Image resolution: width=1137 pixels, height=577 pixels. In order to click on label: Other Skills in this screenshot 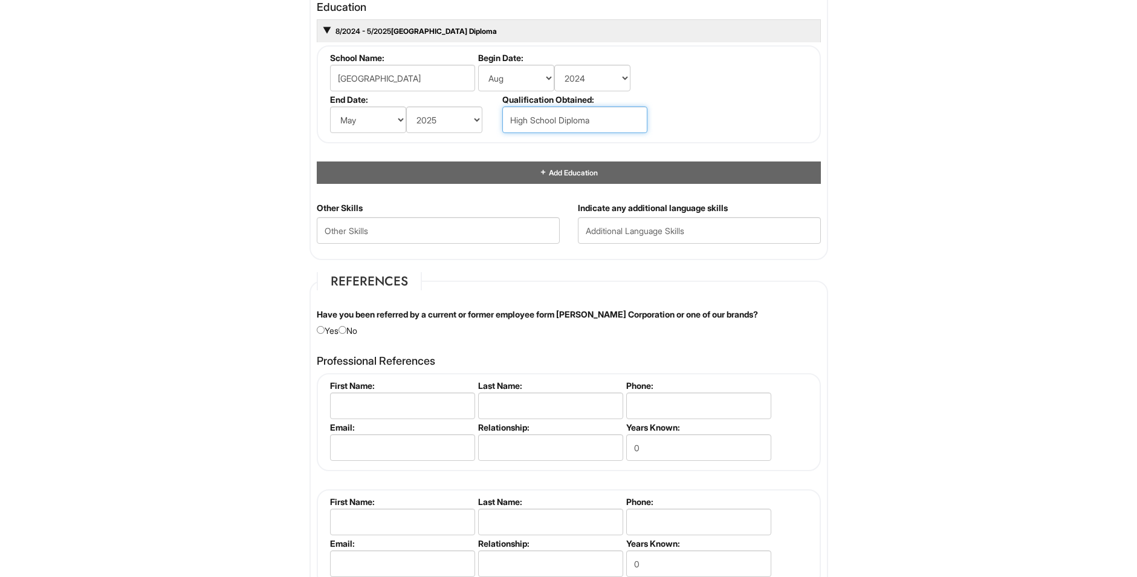, I will do `click(340, 208)`.